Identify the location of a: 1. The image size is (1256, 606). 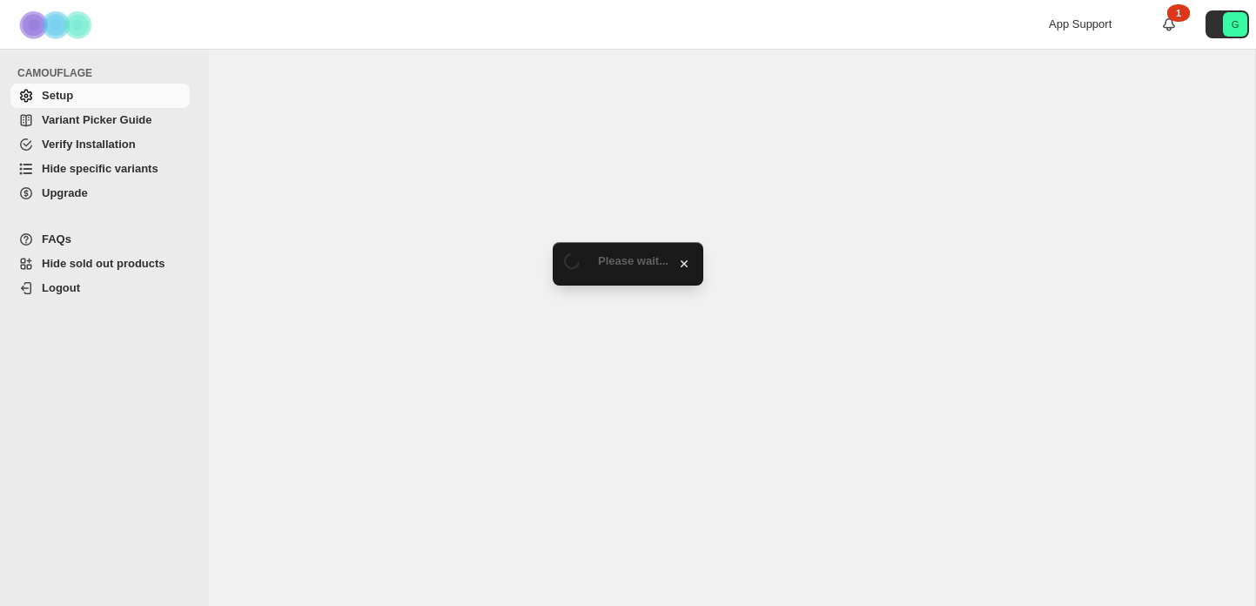
(1169, 24).